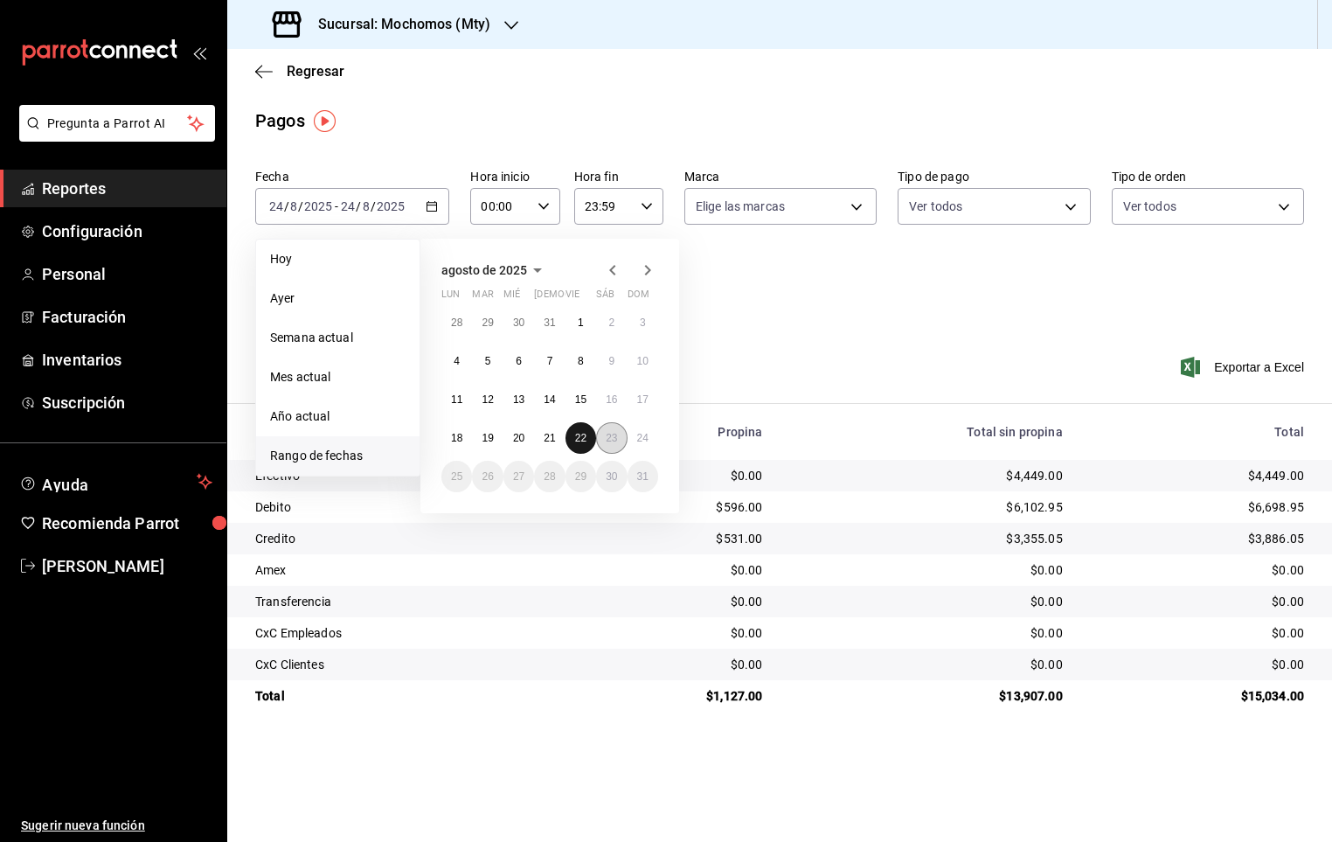 The height and width of the screenshot is (842, 1332). What do you see at coordinates (1208, 177) in the screenshot?
I see `label: Tipo de orden` at bounding box center [1208, 177].